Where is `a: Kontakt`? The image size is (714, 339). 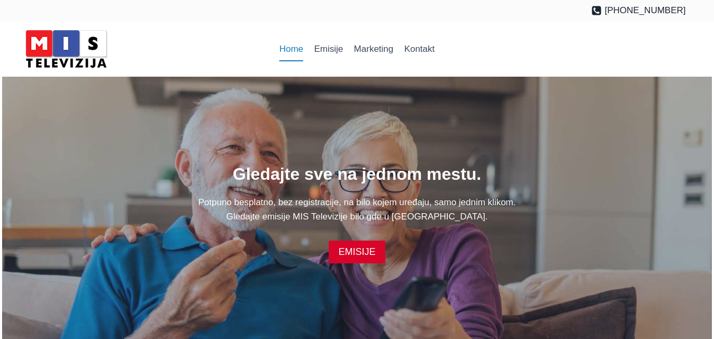 a: Kontakt is located at coordinates (419, 49).